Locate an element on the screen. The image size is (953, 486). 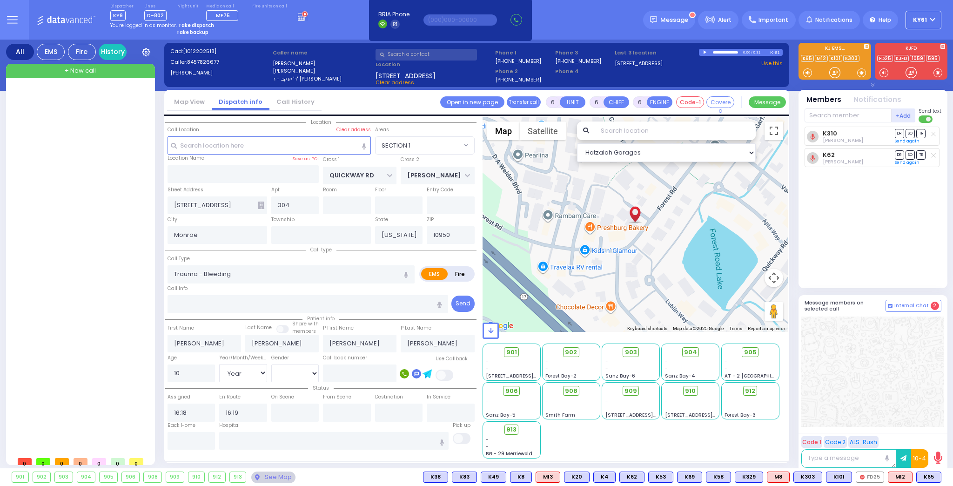
input: (000)000-00000 is located at coordinates (460, 20).